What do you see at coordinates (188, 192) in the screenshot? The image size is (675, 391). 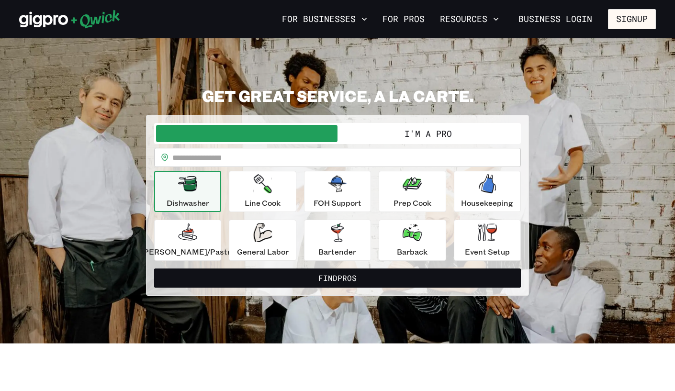 I see `button: Dishwasher` at bounding box center [188, 192].